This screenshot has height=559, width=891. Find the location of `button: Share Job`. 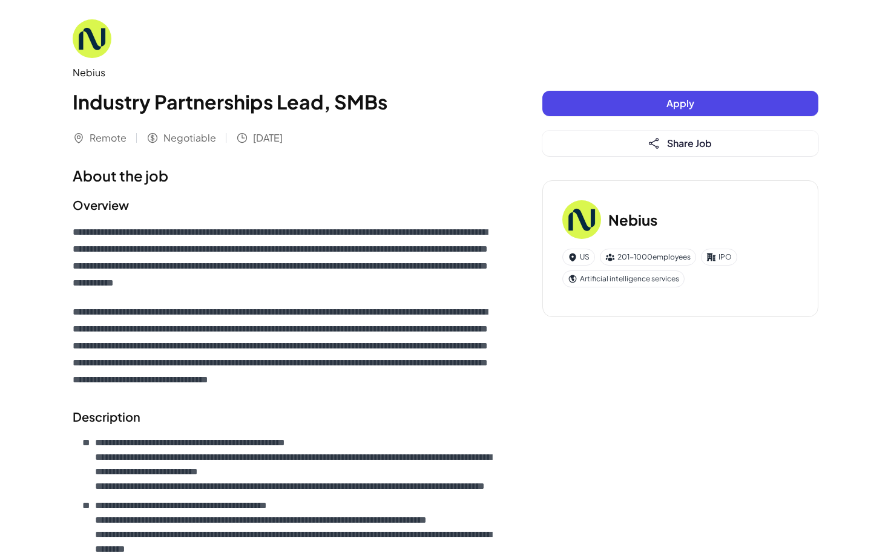

button: Share Job is located at coordinates (680, 143).